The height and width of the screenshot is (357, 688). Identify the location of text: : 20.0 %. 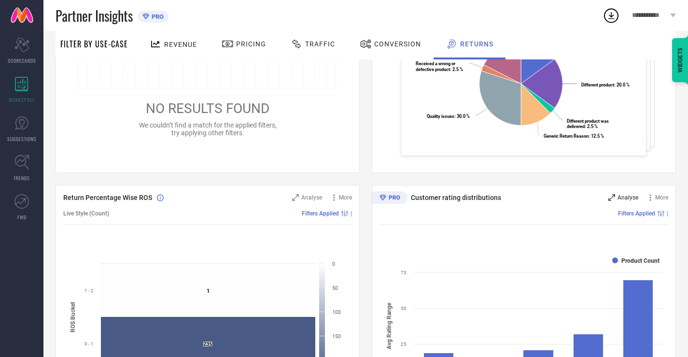
(606, 85).